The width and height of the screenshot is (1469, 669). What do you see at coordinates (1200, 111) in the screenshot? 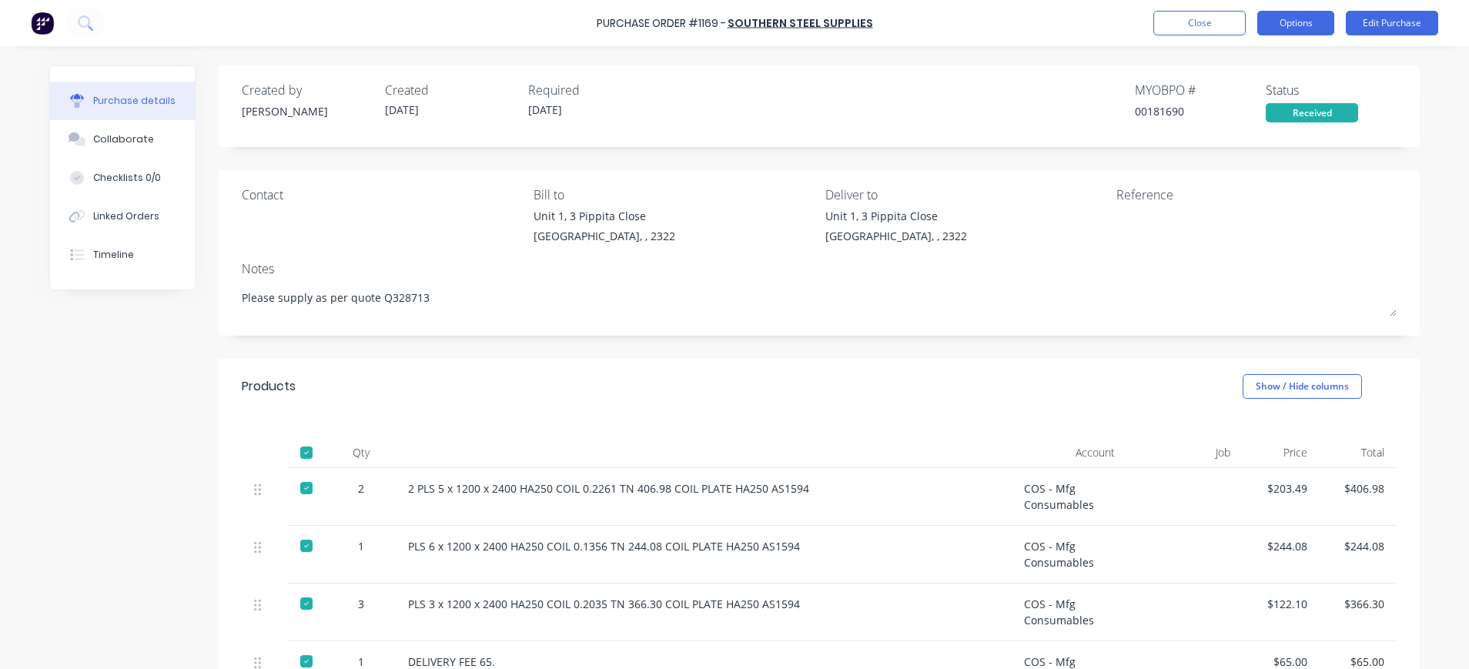
I see `div: 00181690` at bounding box center [1200, 111].